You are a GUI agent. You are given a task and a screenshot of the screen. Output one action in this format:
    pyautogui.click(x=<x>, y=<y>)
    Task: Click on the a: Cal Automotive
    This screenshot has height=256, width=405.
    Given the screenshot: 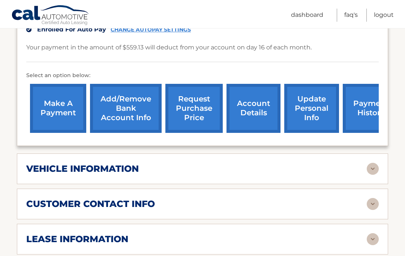 What is the action you would take?
    pyautogui.click(x=51, y=16)
    